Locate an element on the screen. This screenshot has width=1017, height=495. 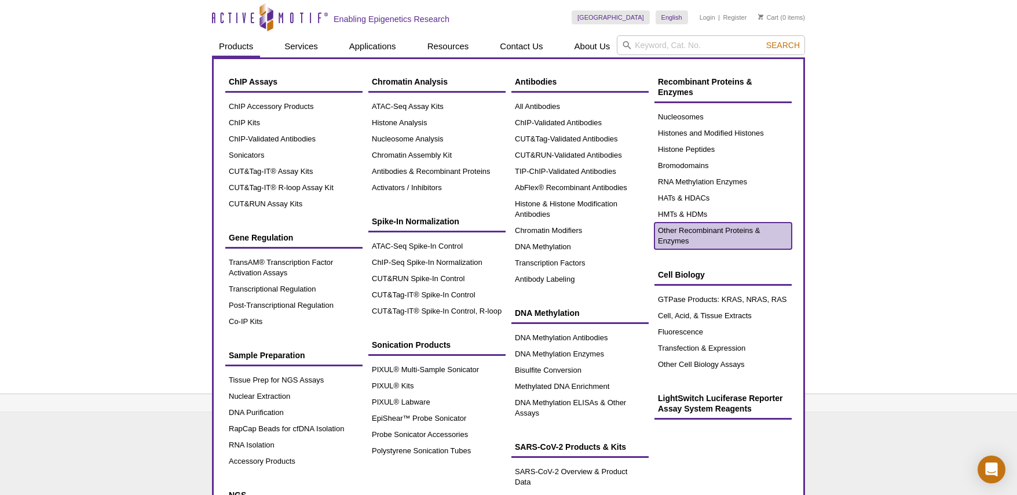
a: Histone Peptides is located at coordinates (723, 149).